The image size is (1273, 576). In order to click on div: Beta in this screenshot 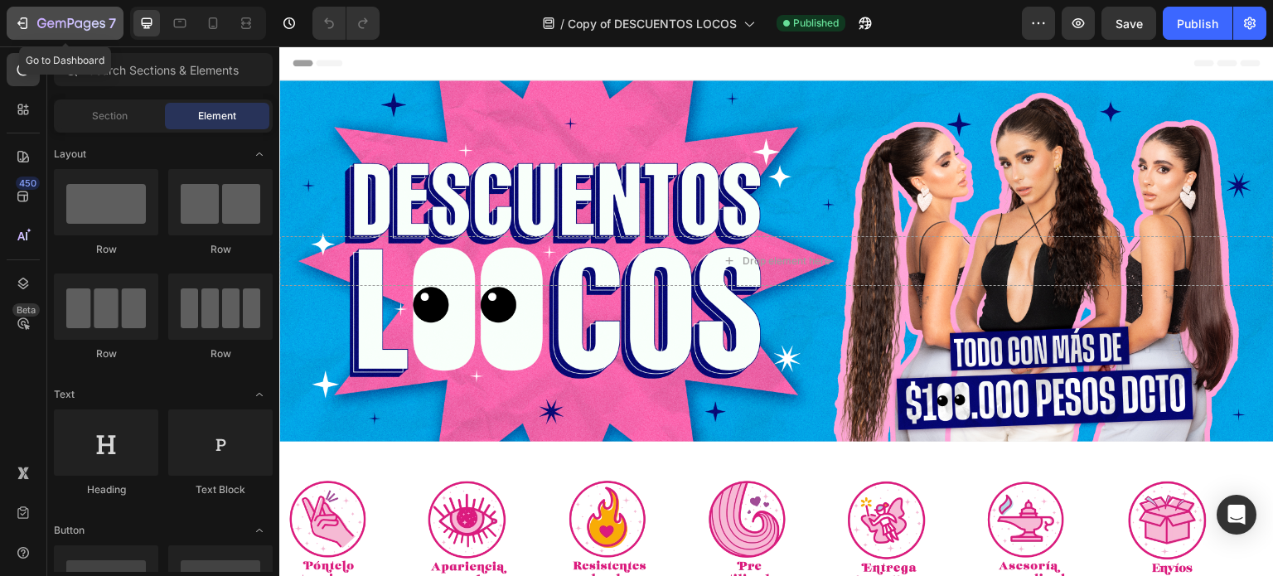, I will do `click(26, 310)`.